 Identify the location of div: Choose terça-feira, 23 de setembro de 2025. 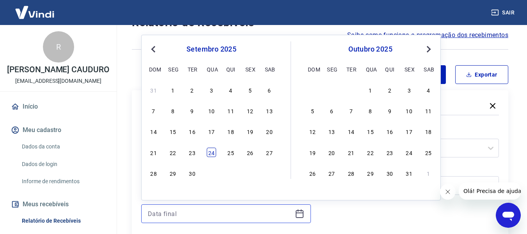
(192, 152).